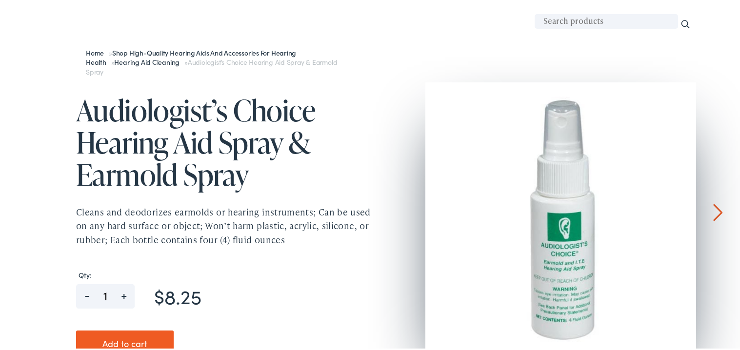 The height and width of the screenshot is (350, 740). I want to click on label: Qty:, so click(224, 273).